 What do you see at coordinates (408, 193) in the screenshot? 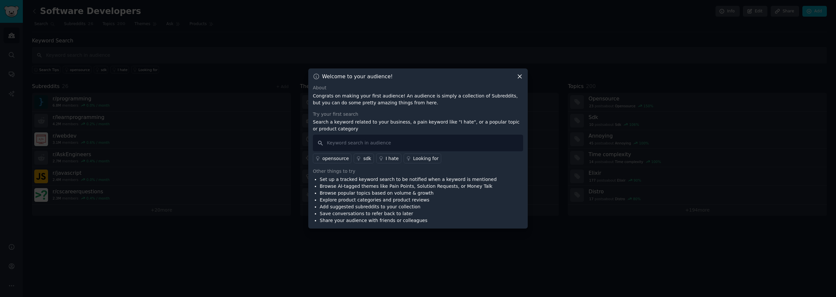
I see `li: Browse popular topics based on volume & growth` at bounding box center [408, 193].